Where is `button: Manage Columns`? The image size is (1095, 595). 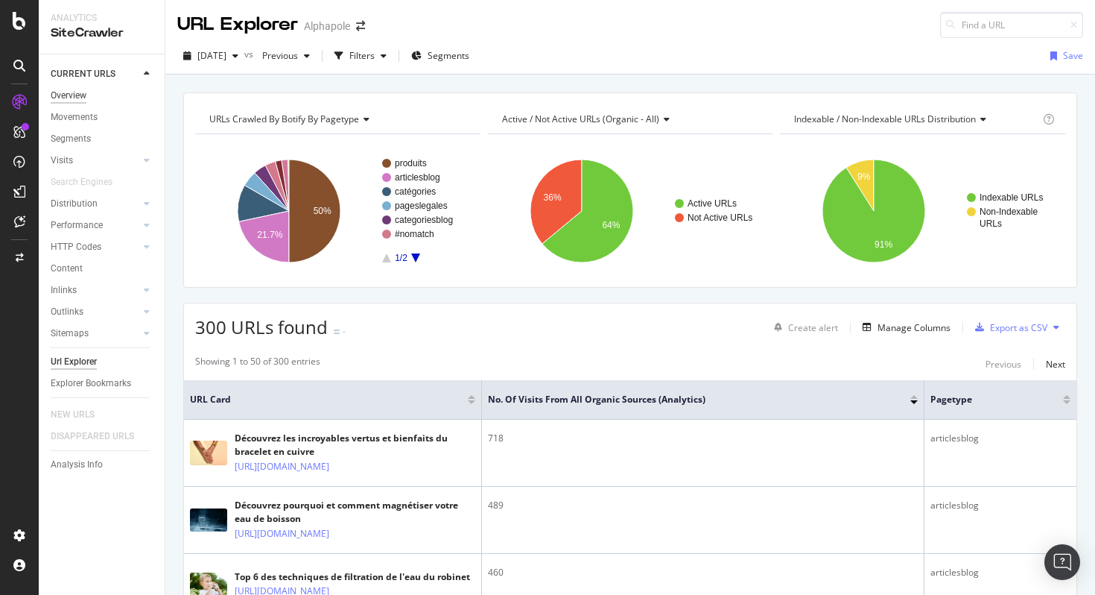 button: Manage Columns is located at coordinates (904, 327).